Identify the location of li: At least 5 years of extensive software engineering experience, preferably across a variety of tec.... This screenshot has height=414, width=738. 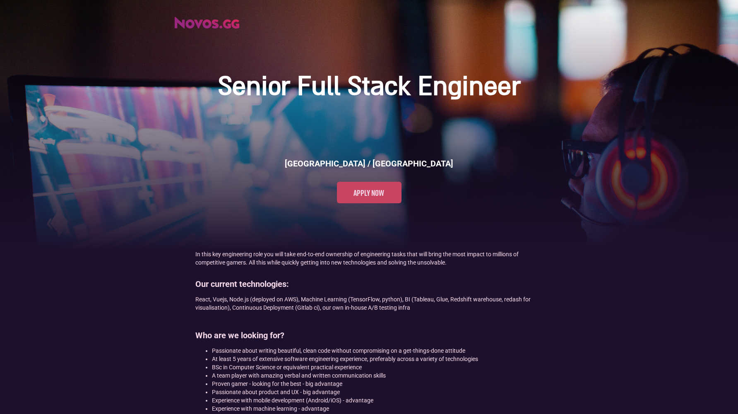
(377, 359).